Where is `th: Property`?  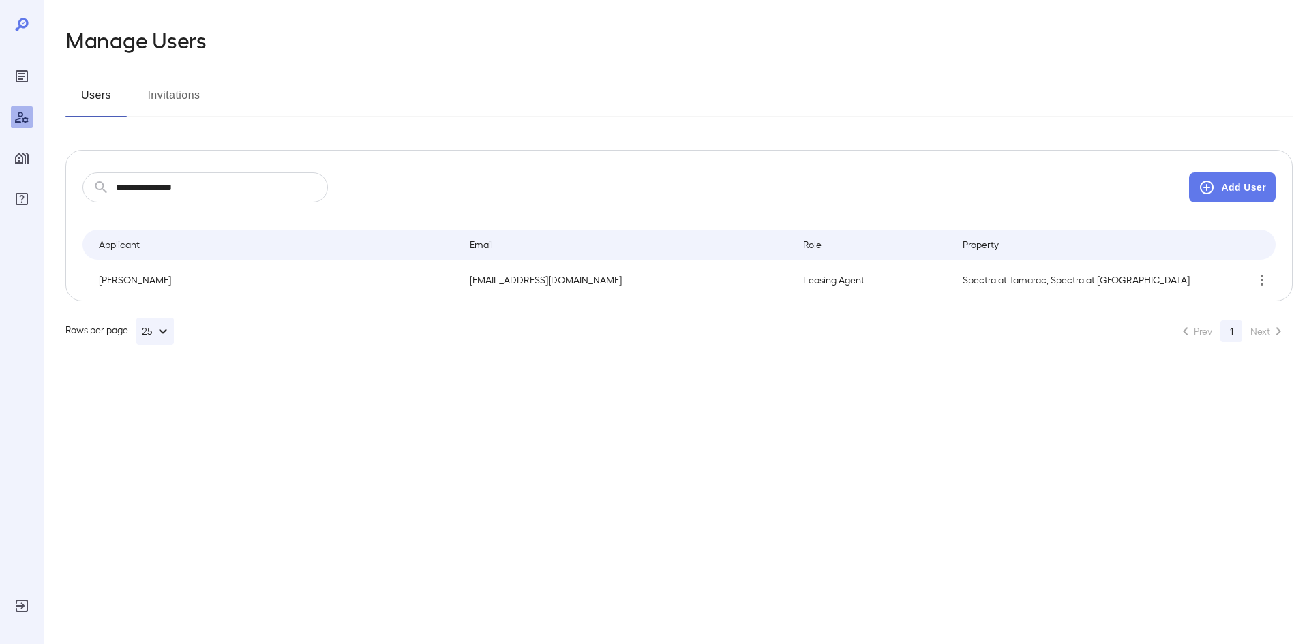 th: Property is located at coordinates (1078, 245).